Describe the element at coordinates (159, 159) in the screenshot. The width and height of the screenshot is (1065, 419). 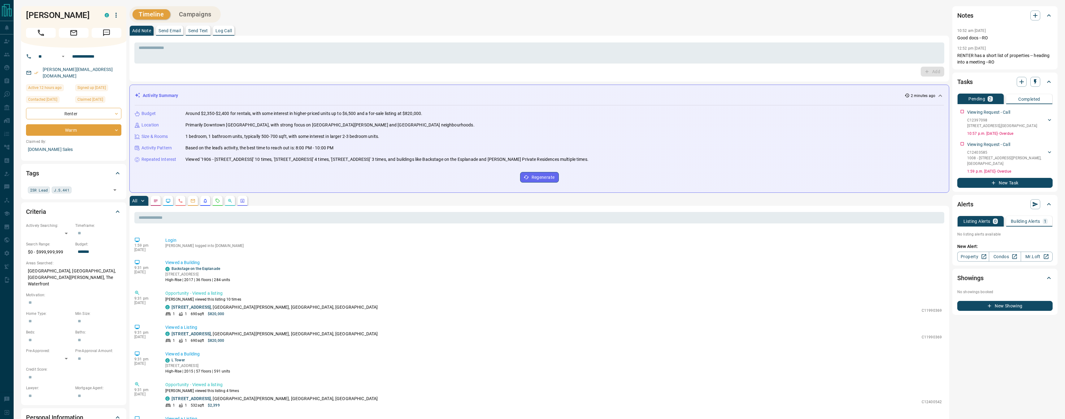
I see `p: Repeated Interest` at that location.